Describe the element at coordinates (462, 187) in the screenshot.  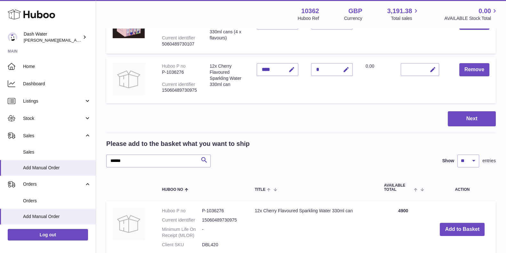
I see `th: Action` at that location.